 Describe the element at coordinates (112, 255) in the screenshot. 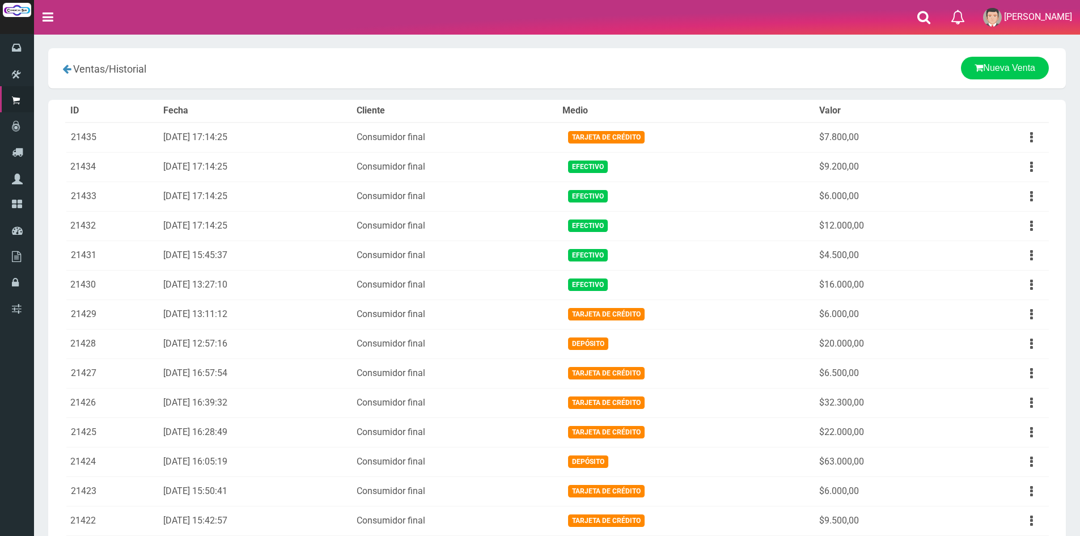

I see `td: 21431` at that location.